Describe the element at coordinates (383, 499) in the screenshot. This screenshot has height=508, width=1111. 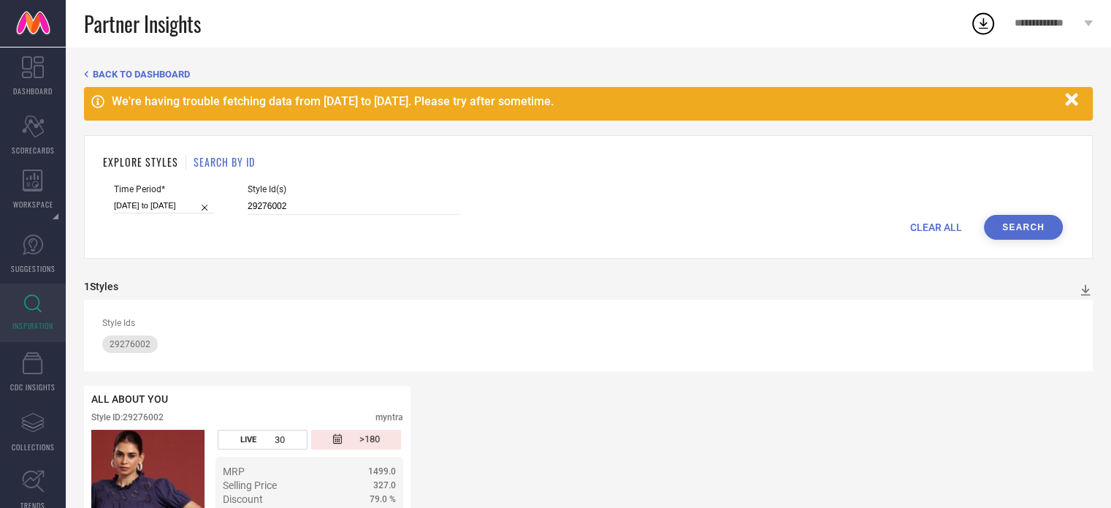
I see `span: 79.0 %` at that location.